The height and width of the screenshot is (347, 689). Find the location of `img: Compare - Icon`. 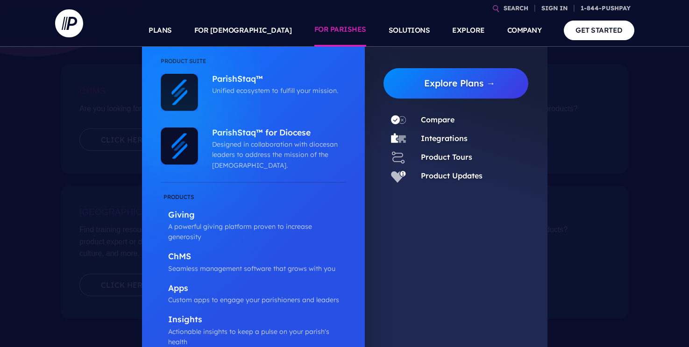

img: Compare - Icon is located at coordinates (399, 120).